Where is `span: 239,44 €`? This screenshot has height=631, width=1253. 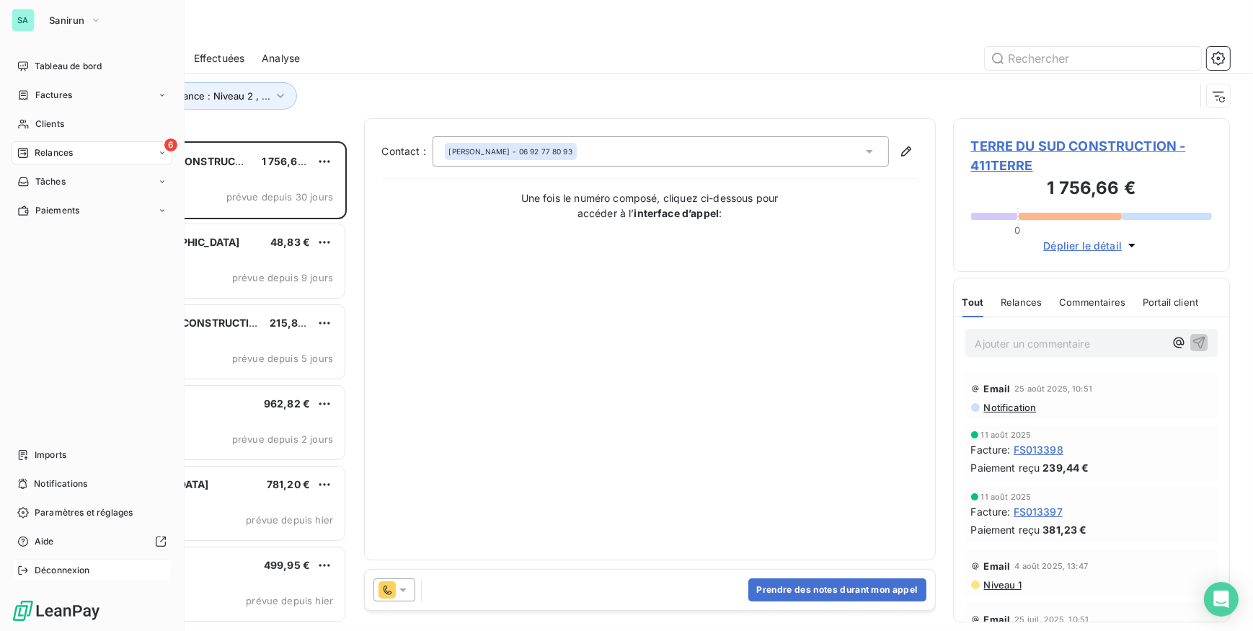
span: 239,44 € is located at coordinates (1065, 467).